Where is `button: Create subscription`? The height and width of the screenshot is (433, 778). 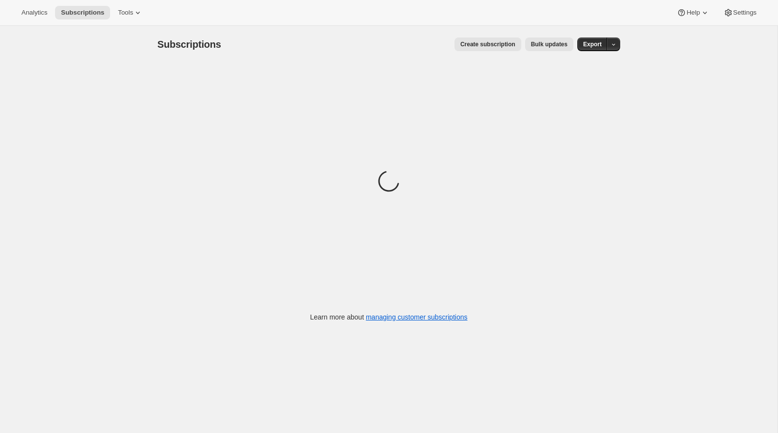
button: Create subscription is located at coordinates (488, 44).